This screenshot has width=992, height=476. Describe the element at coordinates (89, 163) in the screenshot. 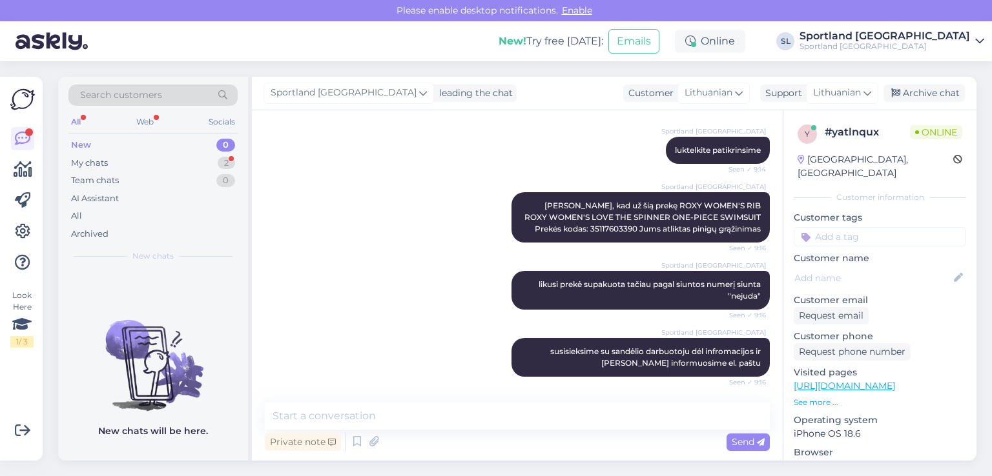

I see `div: My chats` at that location.